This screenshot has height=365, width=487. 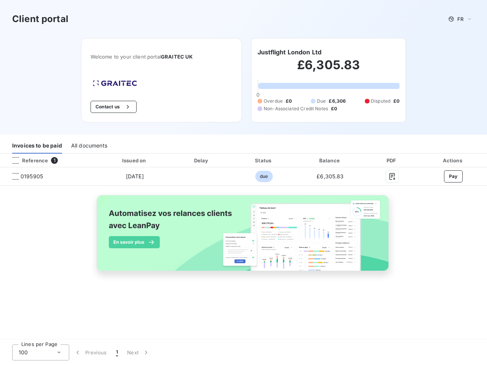 I want to click on button: Pay, so click(x=453, y=176).